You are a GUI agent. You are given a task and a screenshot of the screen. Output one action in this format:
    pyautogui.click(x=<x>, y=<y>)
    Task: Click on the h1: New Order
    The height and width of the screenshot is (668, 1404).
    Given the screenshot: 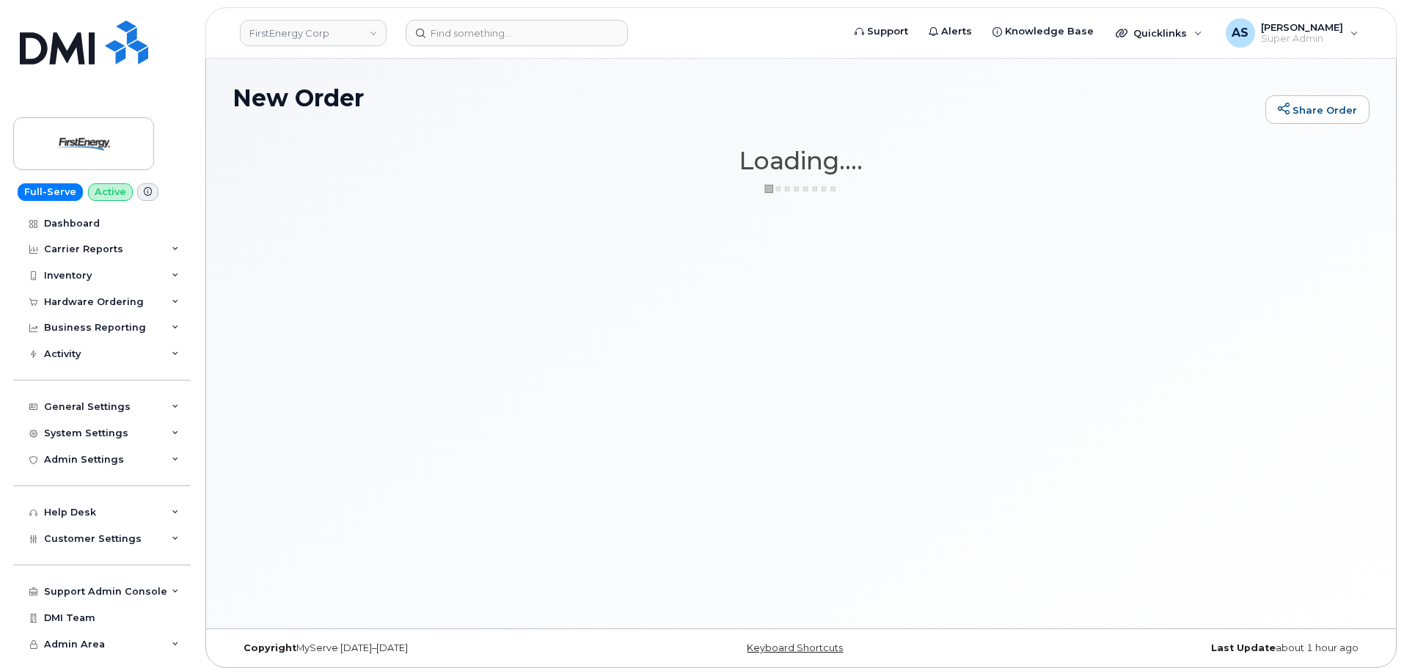 What is the action you would take?
    pyautogui.click(x=745, y=98)
    